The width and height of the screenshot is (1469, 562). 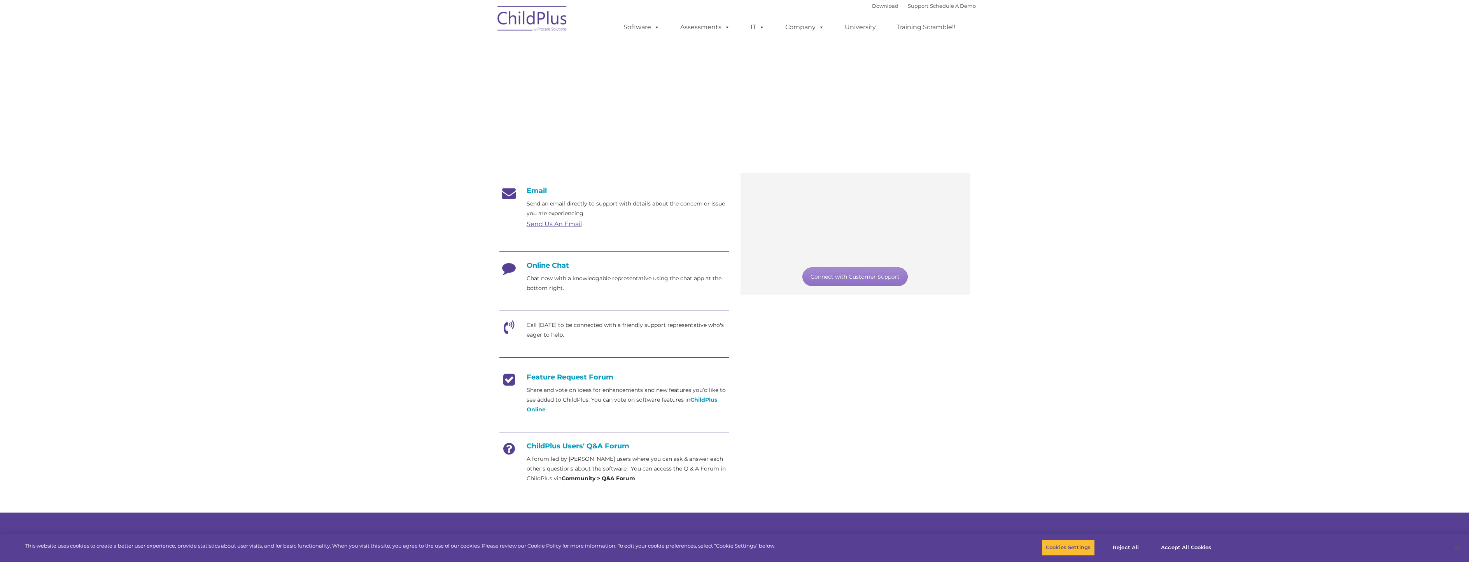 What do you see at coordinates (885, 6) in the screenshot?
I see `a: Download` at bounding box center [885, 6].